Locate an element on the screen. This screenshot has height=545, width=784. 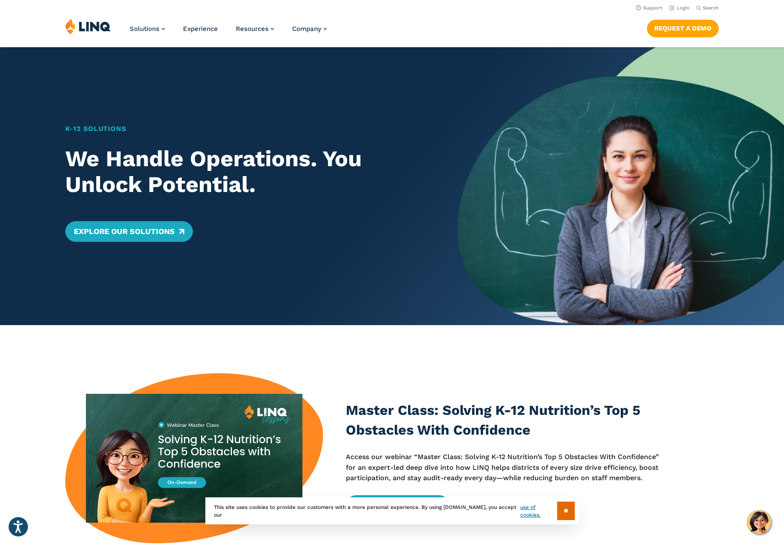
h1: K‑12 Solutions is located at coordinates (245, 129).